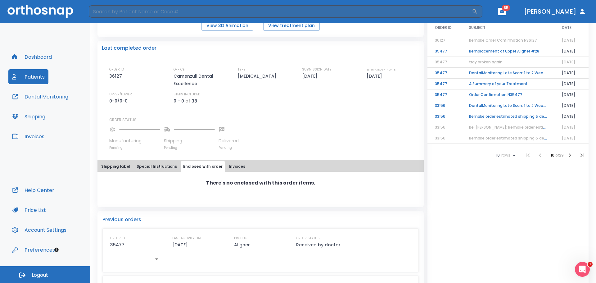 The width and height of the screenshot is (596, 283). I want to click on p: Camenzuli Dental Excellence, so click(200, 80).